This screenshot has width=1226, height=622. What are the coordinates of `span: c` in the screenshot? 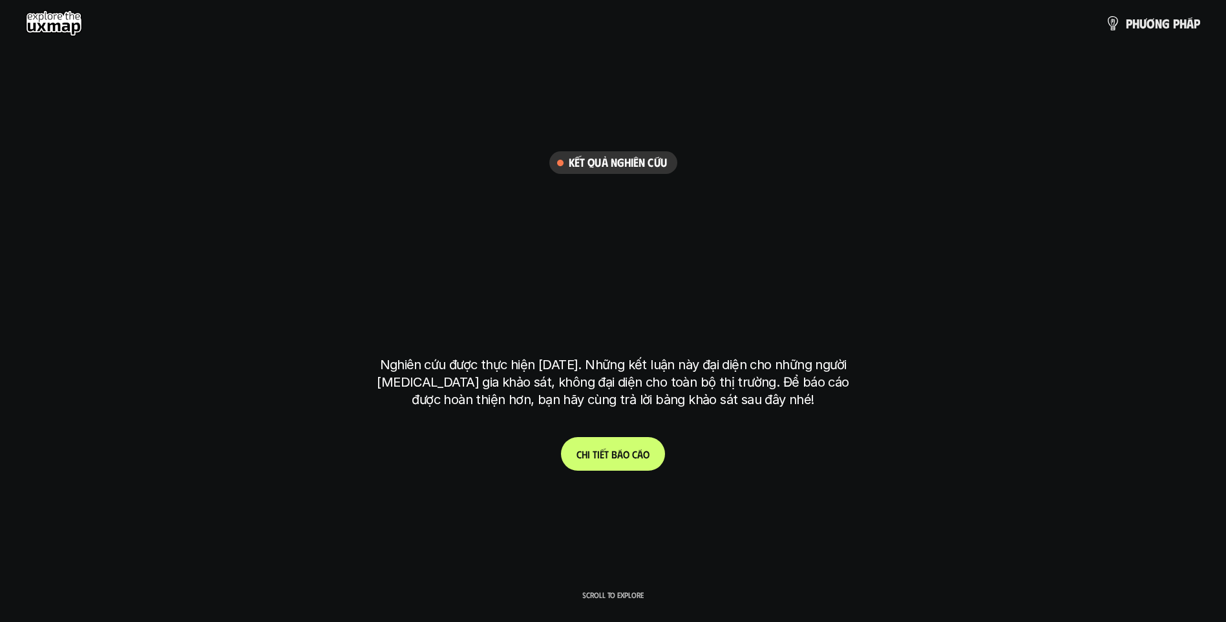 It's located at (635, 454).